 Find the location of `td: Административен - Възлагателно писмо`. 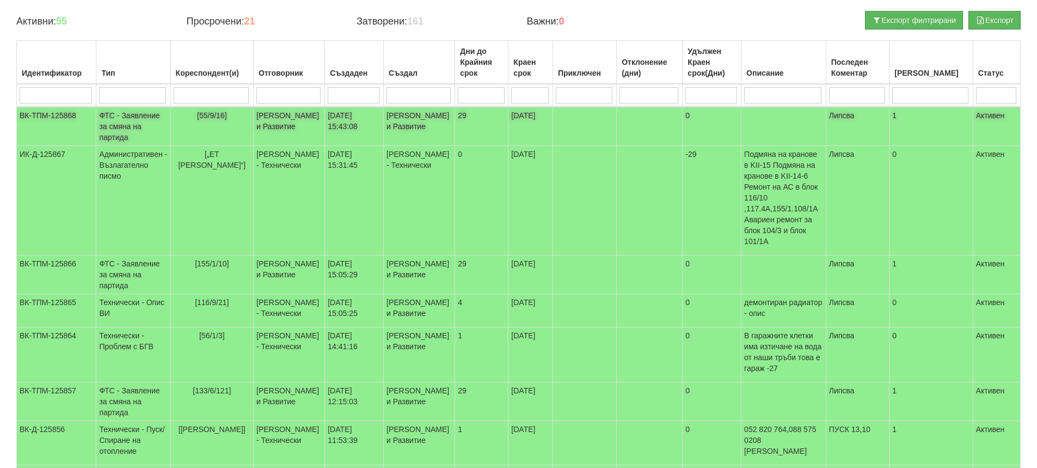

td: Административен - Възлагателно писмо is located at coordinates (133, 200).